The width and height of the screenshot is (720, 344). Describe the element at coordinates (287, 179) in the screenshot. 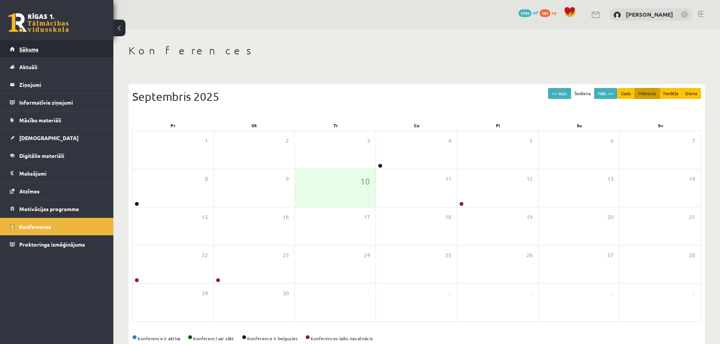

I see `span: 9` at that location.